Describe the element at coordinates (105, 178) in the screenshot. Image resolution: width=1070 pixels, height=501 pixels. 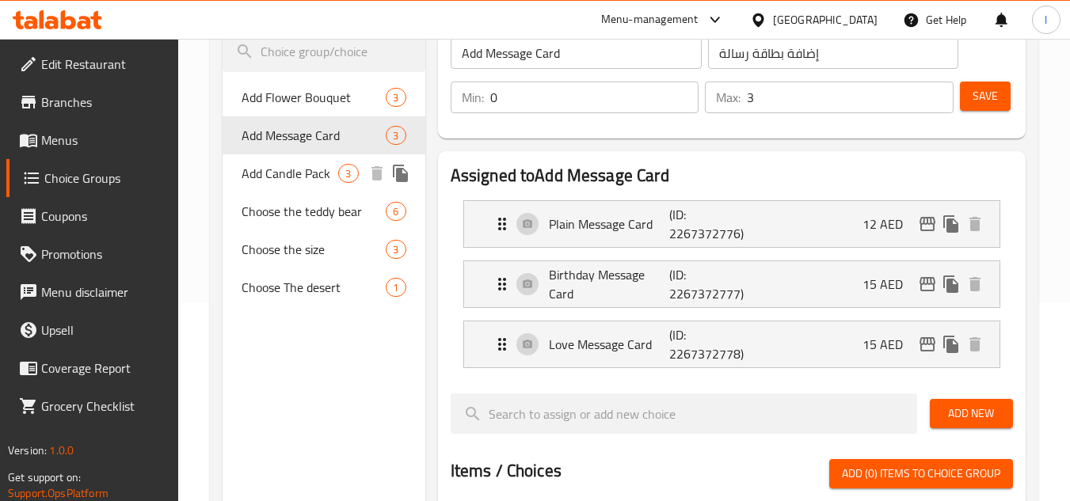
I see `span: Choice Groups` at that location.